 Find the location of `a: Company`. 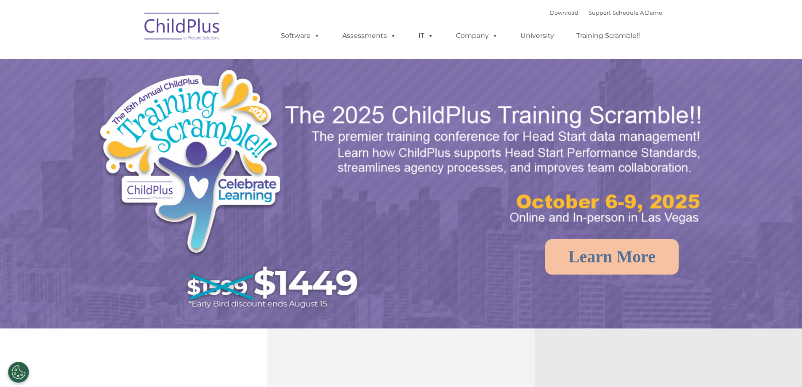

a: Company is located at coordinates (477, 36).